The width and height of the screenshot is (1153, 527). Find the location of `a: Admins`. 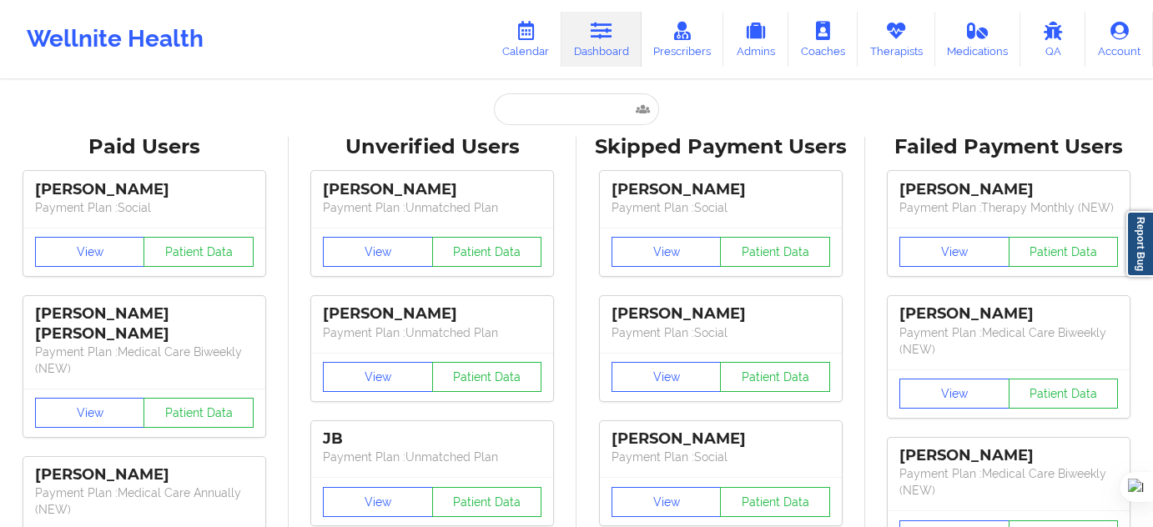

a: Admins is located at coordinates (756, 39).